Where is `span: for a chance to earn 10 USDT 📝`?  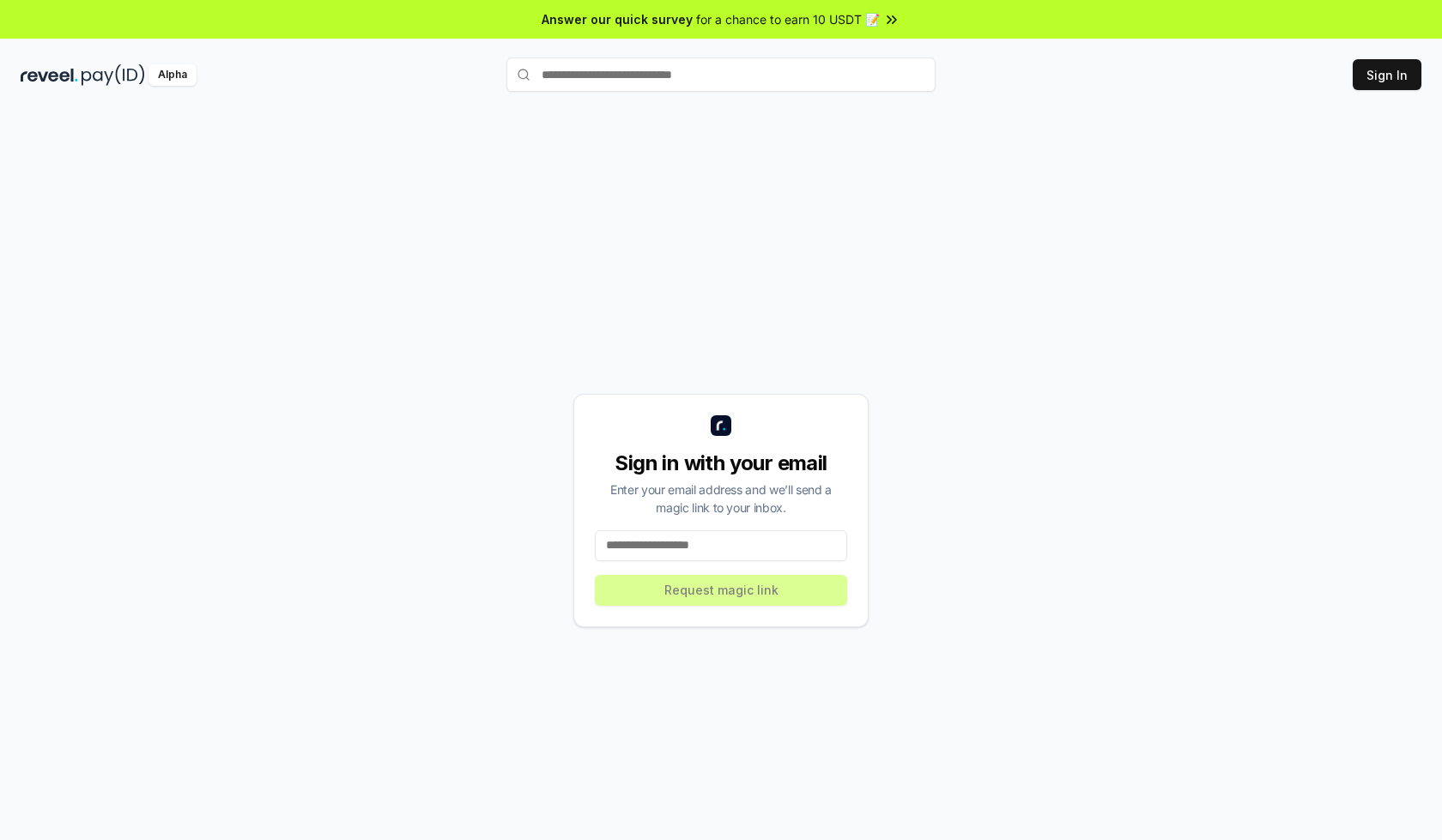 span: for a chance to earn 10 USDT 📝 is located at coordinates (789, 19).